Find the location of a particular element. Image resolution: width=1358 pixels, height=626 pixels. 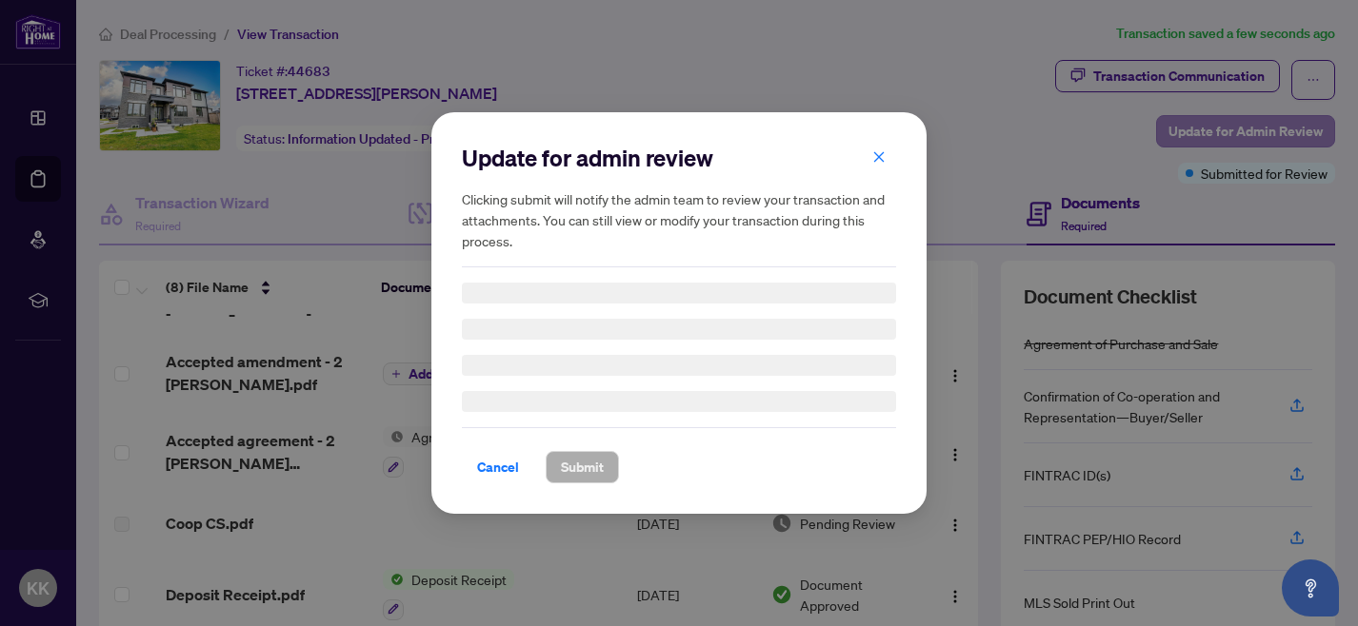

button: Cancel is located at coordinates (498, 467).